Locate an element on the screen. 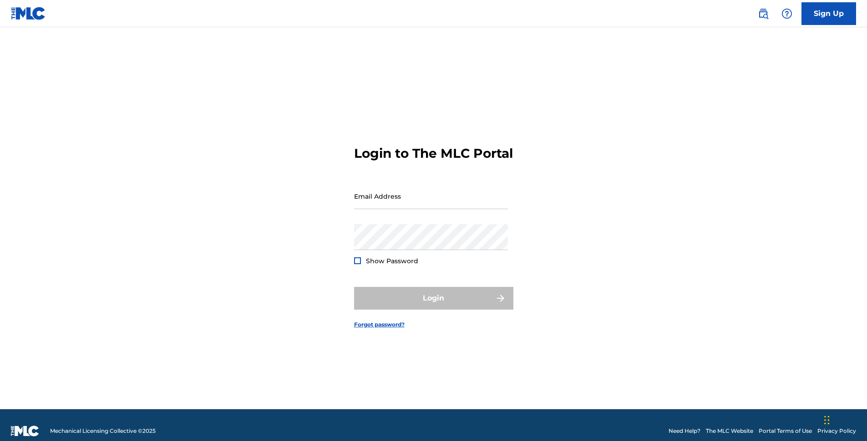 Image resolution: width=867 pixels, height=441 pixels. a: Need Help? is located at coordinates (684, 431).